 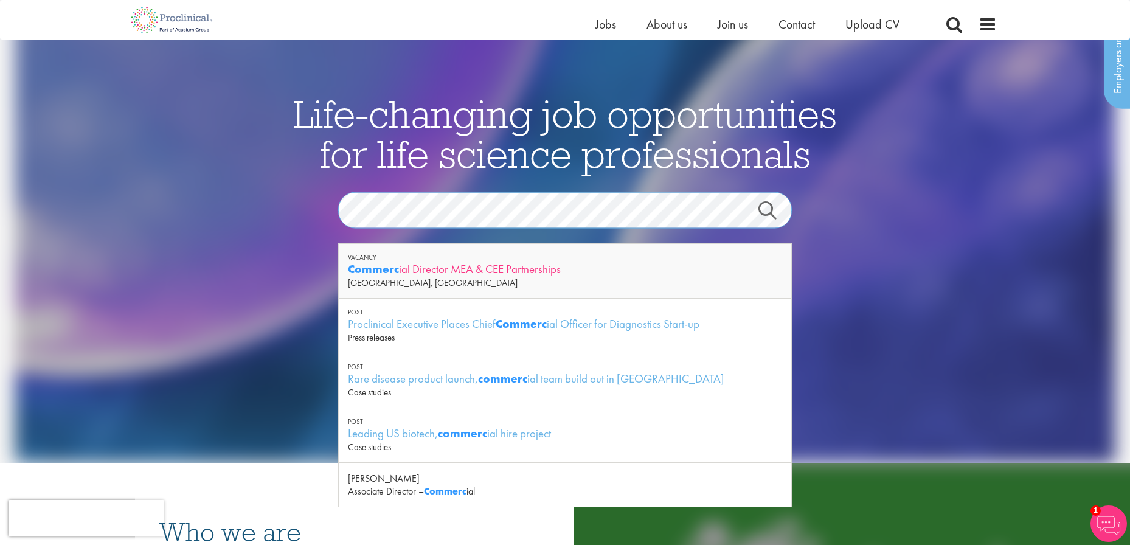 I want to click on a: Join us, so click(x=733, y=24).